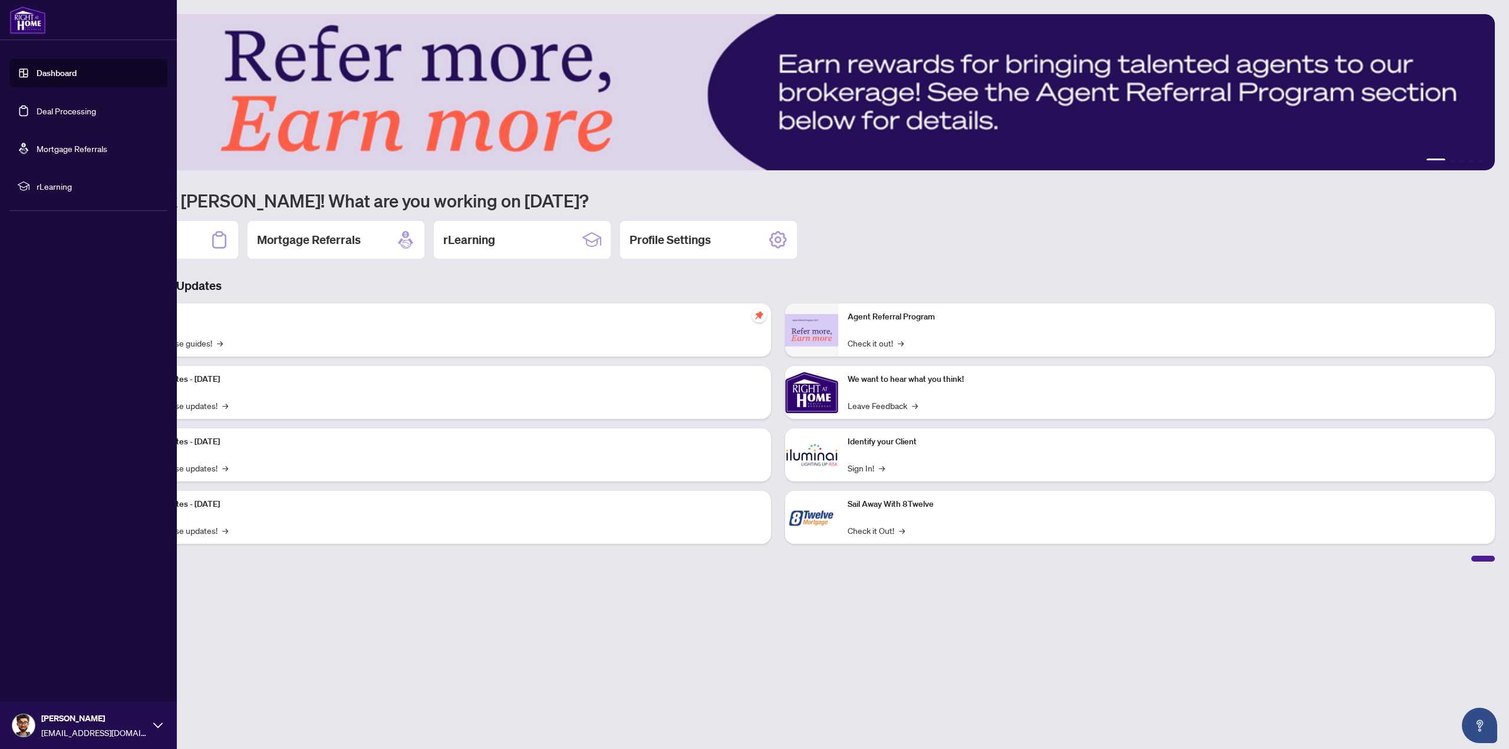 Image resolution: width=1509 pixels, height=749 pixels. What do you see at coordinates (883, 406) in the screenshot?
I see `a: Leave Feedback→` at bounding box center [883, 406].